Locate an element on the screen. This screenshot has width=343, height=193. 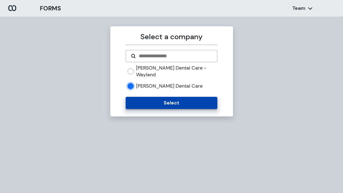
input: Search is located at coordinates (175, 56).